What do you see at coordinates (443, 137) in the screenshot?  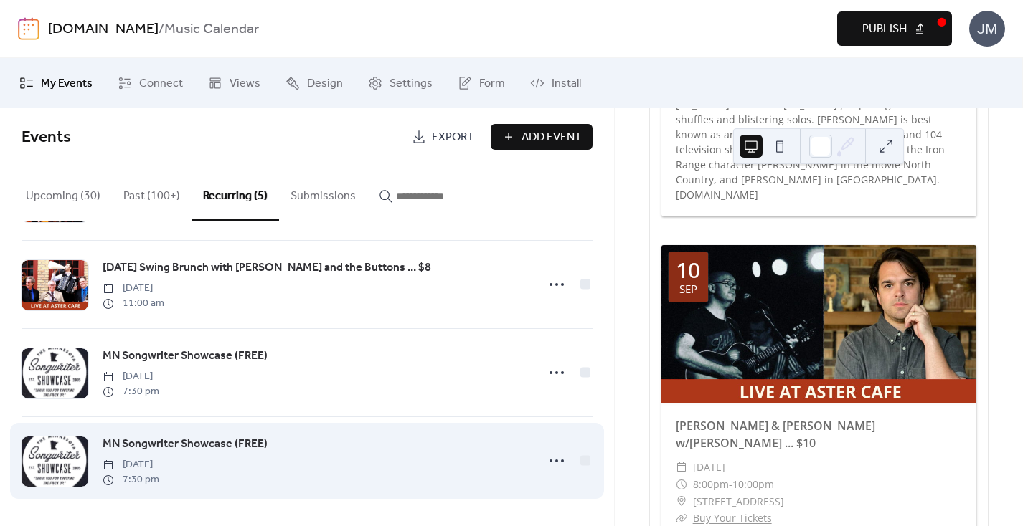 I see `a: Export` at bounding box center [443, 137].